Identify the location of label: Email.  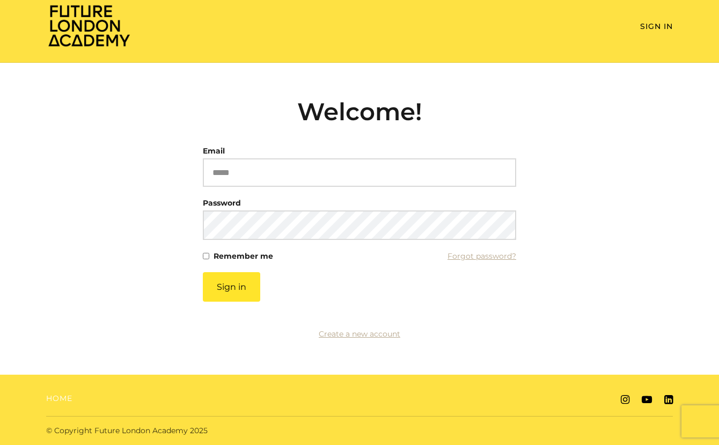
(214, 151).